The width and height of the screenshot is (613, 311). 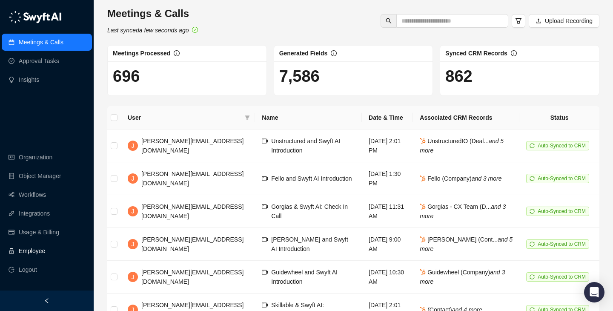 What do you see at coordinates (141, 53) in the screenshot?
I see `span: Meetings Processed` at bounding box center [141, 53].